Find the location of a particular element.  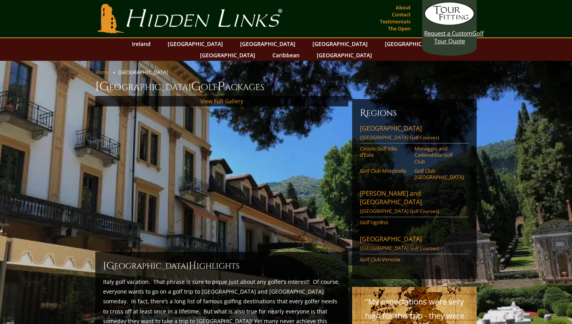

a: Golf Ugolino is located at coordinates (385, 222).